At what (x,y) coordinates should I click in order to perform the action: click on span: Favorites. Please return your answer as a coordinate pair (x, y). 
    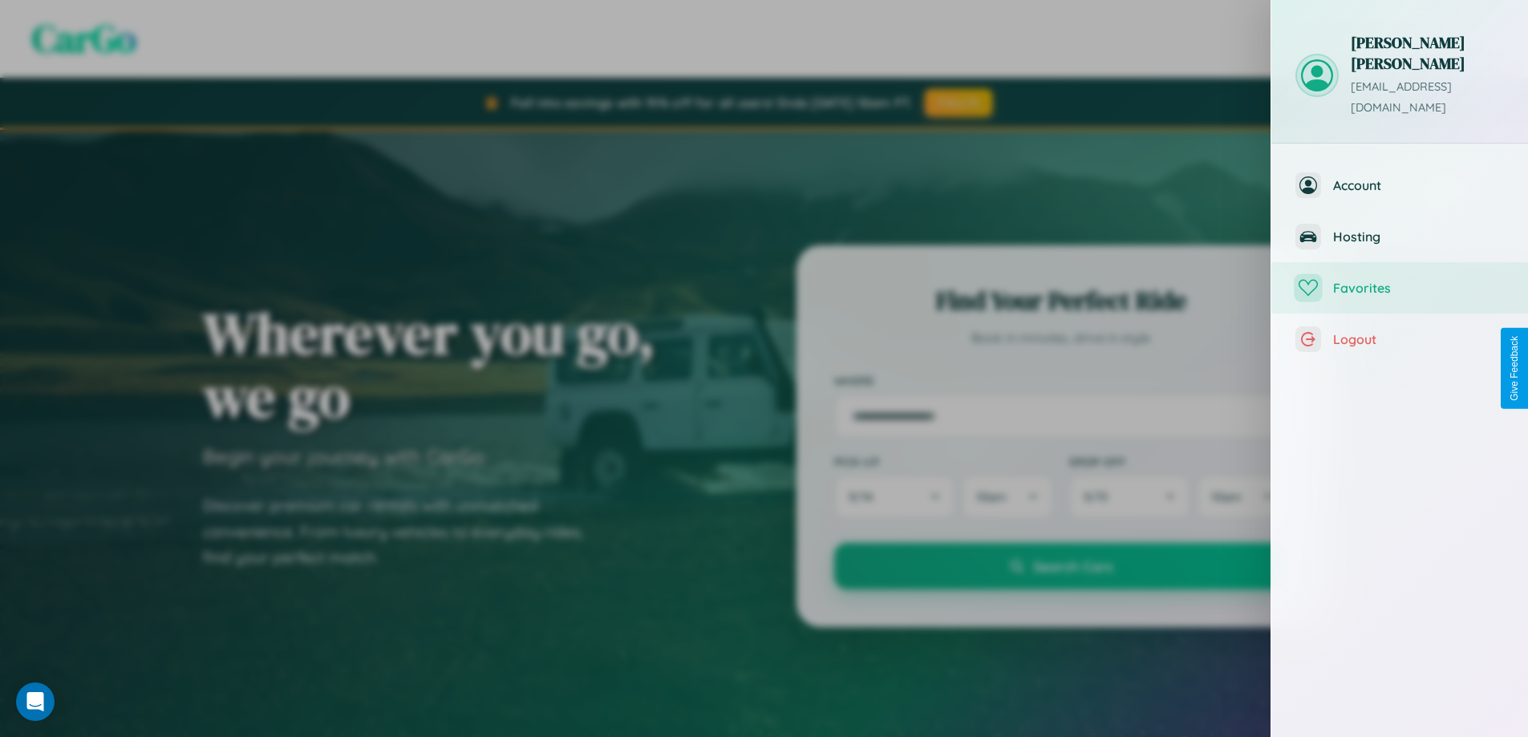
    Looking at the image, I should click on (1418, 288).